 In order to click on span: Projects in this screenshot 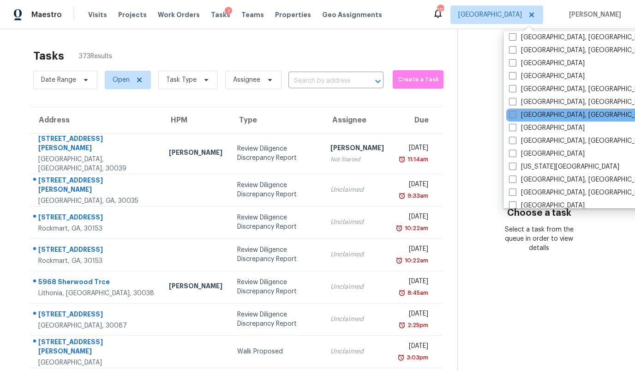, I will do `click(132, 15)`.